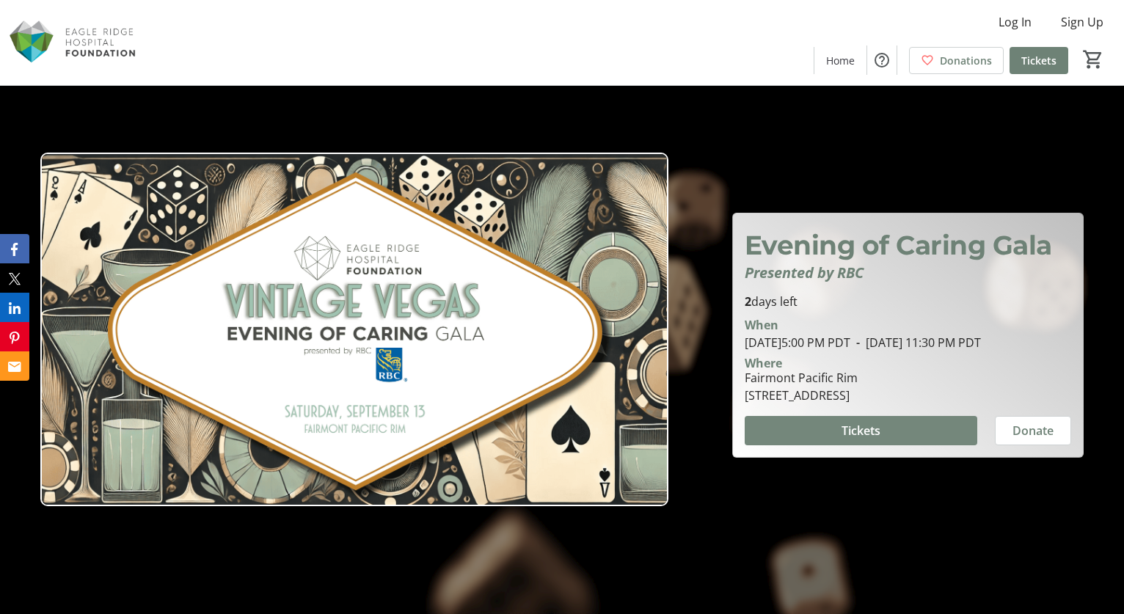  What do you see at coordinates (801, 378) in the screenshot?
I see `div: Fairmont Pacific Rim` at bounding box center [801, 378].